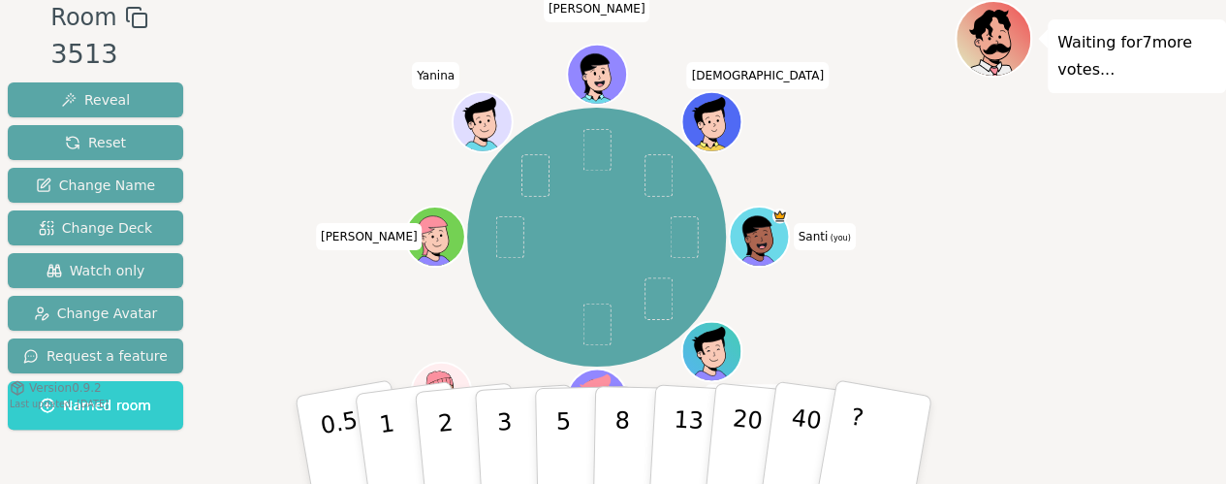 This screenshot has width=1226, height=484. Describe the element at coordinates (95, 185) in the screenshot. I see `span: Change Name` at that location.